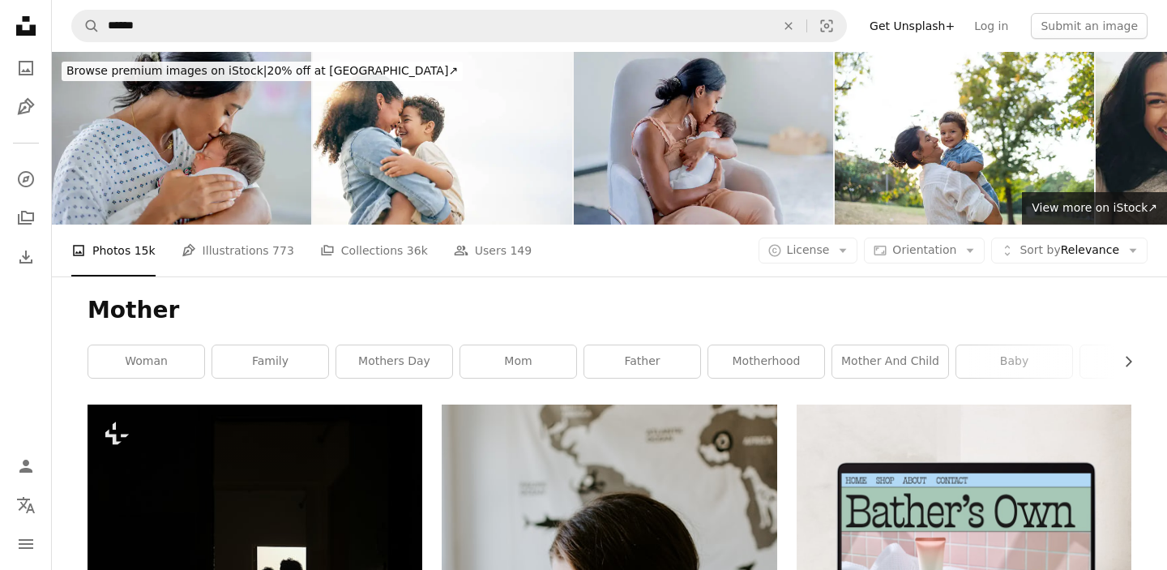 The image size is (1167, 570). I want to click on button: Menu, so click(26, 544).